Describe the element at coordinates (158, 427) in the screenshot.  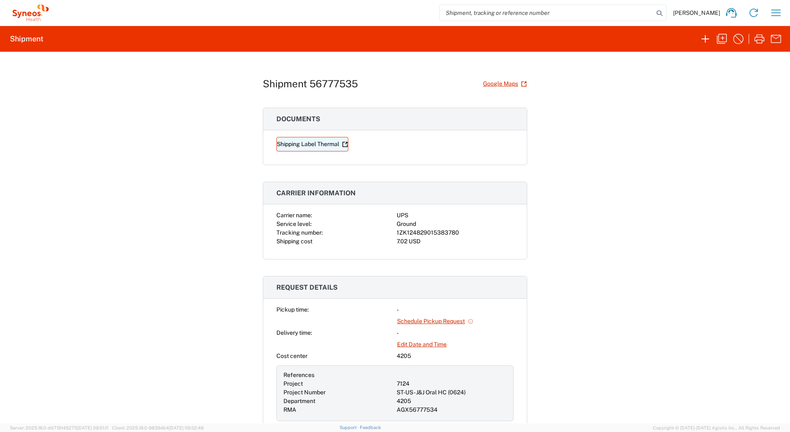
I see `span: Client: 2025.18.0-9839db4` at that location.